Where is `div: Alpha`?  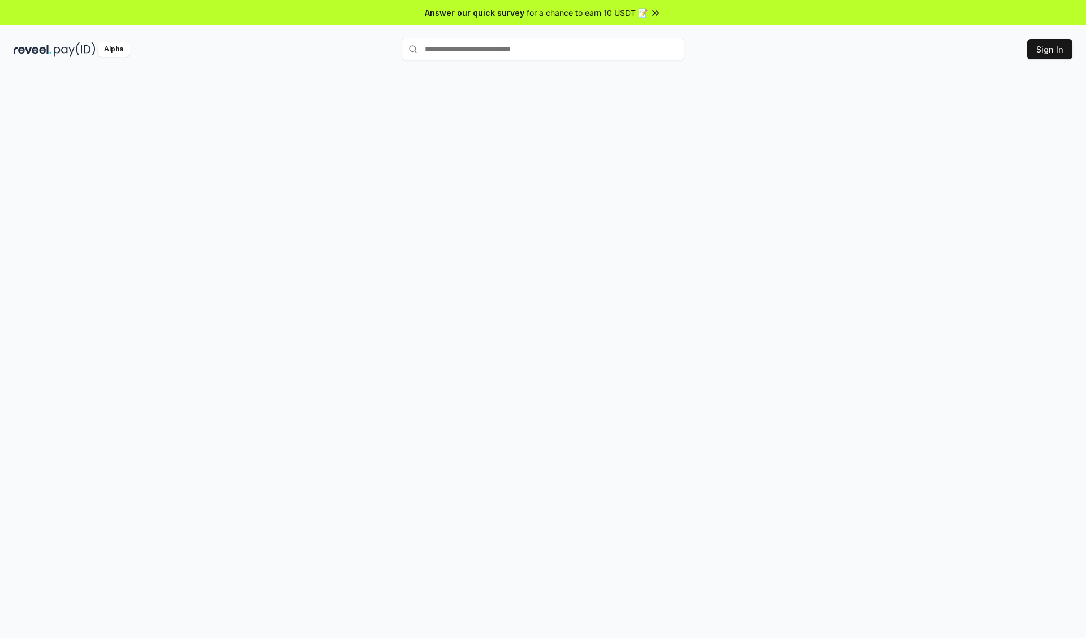 div: Alpha is located at coordinates (114, 49).